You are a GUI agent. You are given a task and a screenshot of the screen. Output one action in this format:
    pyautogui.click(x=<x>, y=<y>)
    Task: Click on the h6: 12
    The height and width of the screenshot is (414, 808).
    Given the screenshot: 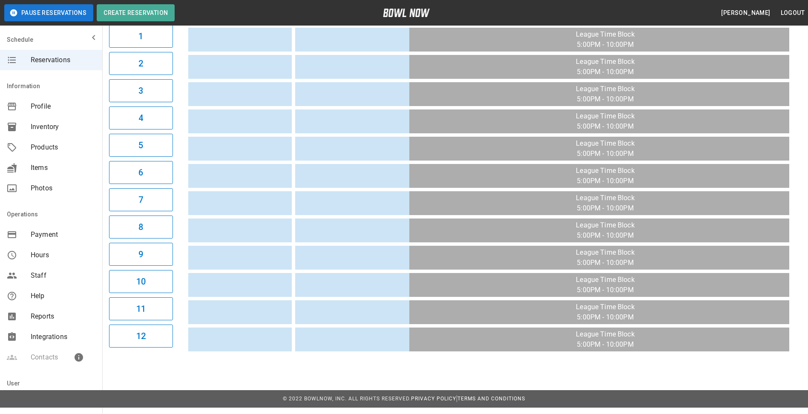 What is the action you would take?
    pyautogui.click(x=141, y=336)
    